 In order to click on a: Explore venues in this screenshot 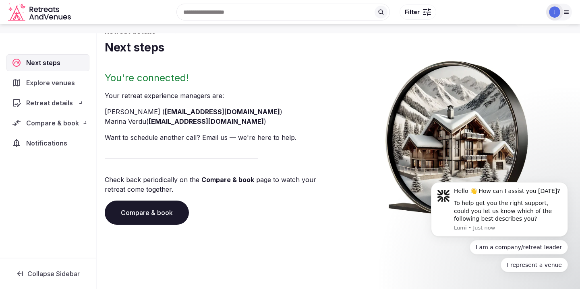, I will do `click(48, 83)`.